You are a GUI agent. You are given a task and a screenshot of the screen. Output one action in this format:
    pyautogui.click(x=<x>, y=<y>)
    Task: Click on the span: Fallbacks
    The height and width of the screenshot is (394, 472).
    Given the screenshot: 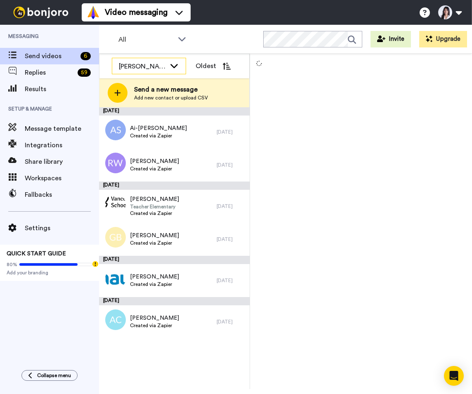 What is the action you would take?
    pyautogui.click(x=62, y=195)
    